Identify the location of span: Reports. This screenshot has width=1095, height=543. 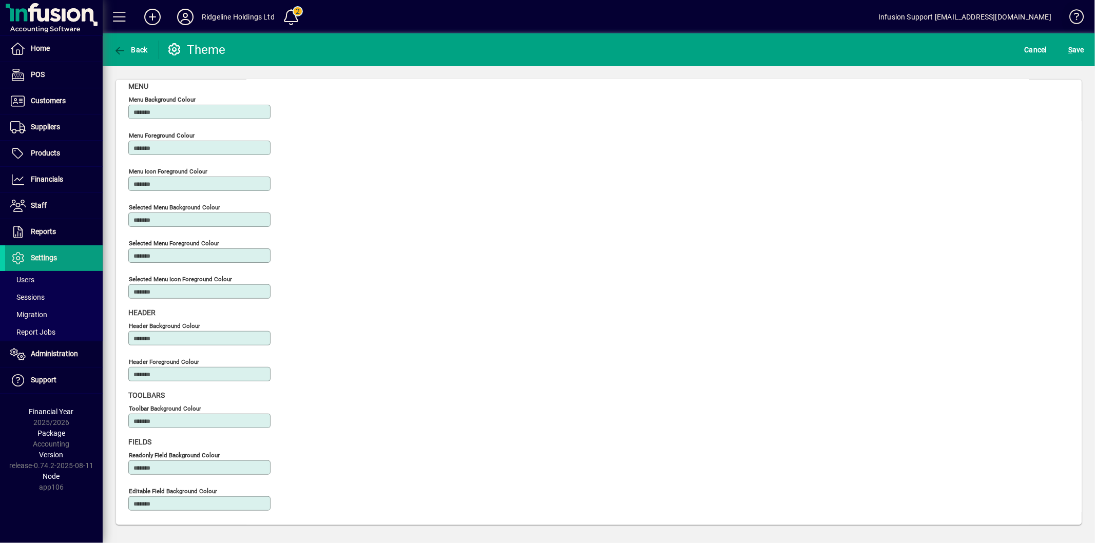
(43, 232).